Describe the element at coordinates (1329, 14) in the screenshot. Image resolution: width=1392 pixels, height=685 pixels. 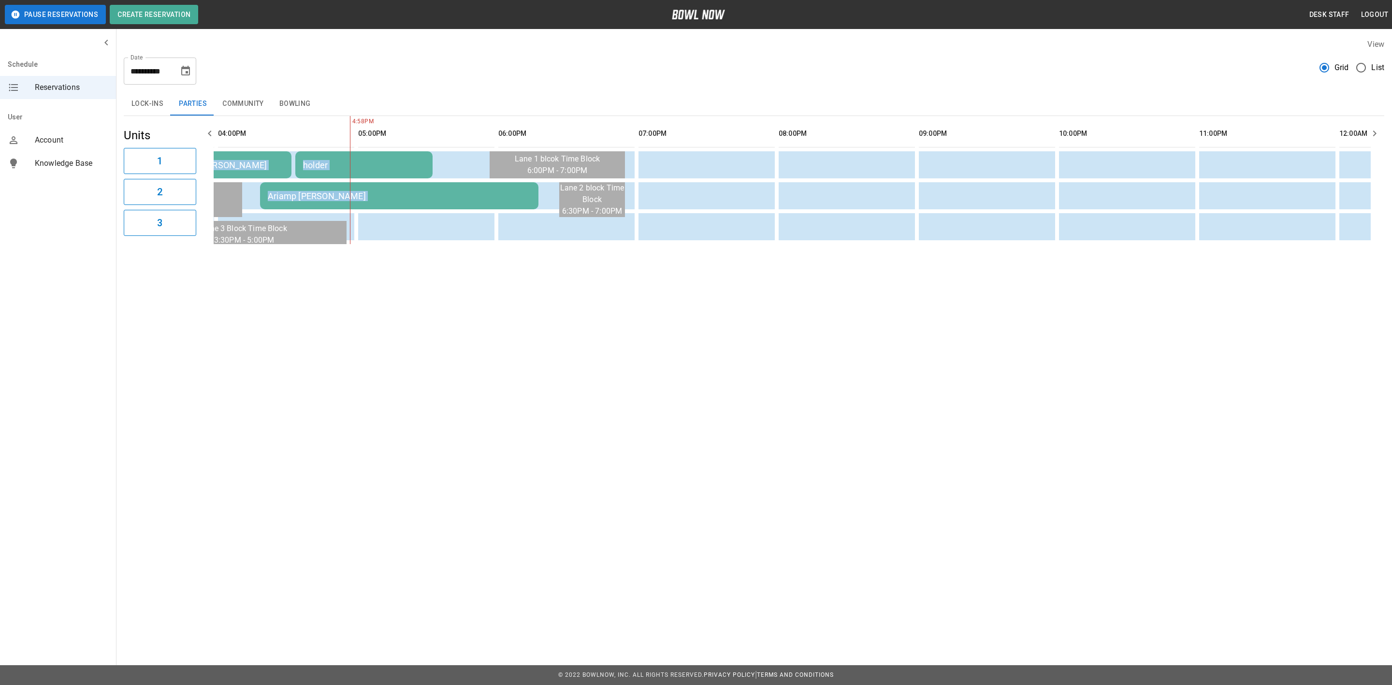
I see `button: Desk Staff` at that location.